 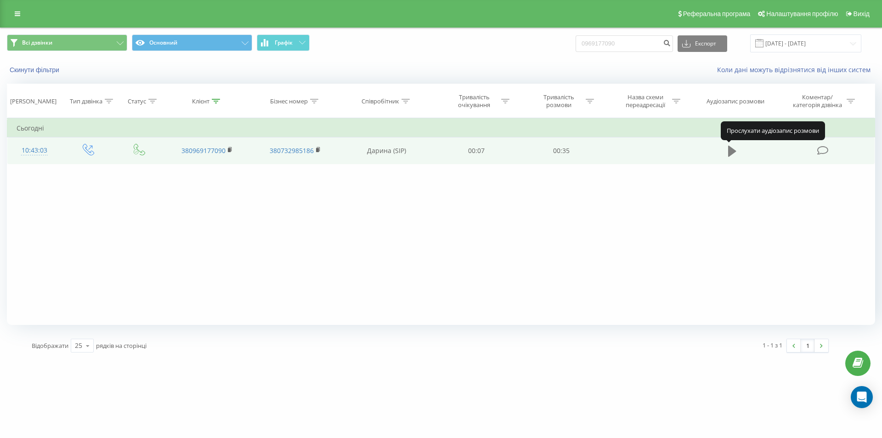 What do you see at coordinates (477, 151) in the screenshot?
I see `td: 00:07` at bounding box center [477, 151].